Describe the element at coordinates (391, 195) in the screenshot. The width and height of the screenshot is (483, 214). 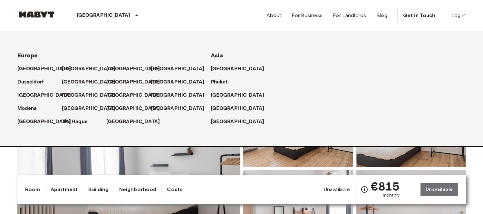
I see `span: monthly` at that location.